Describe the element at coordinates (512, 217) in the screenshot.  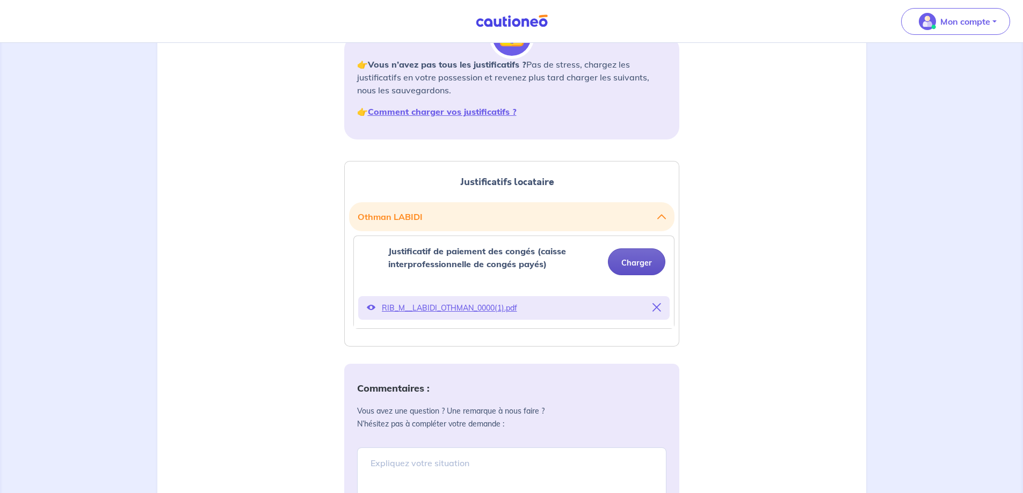
I see `button: Othman LABIDI` at that location.